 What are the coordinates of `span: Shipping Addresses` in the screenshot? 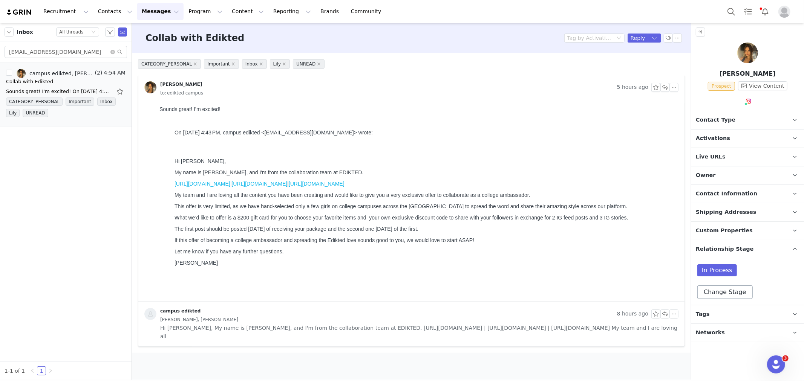 It's located at (726, 213).